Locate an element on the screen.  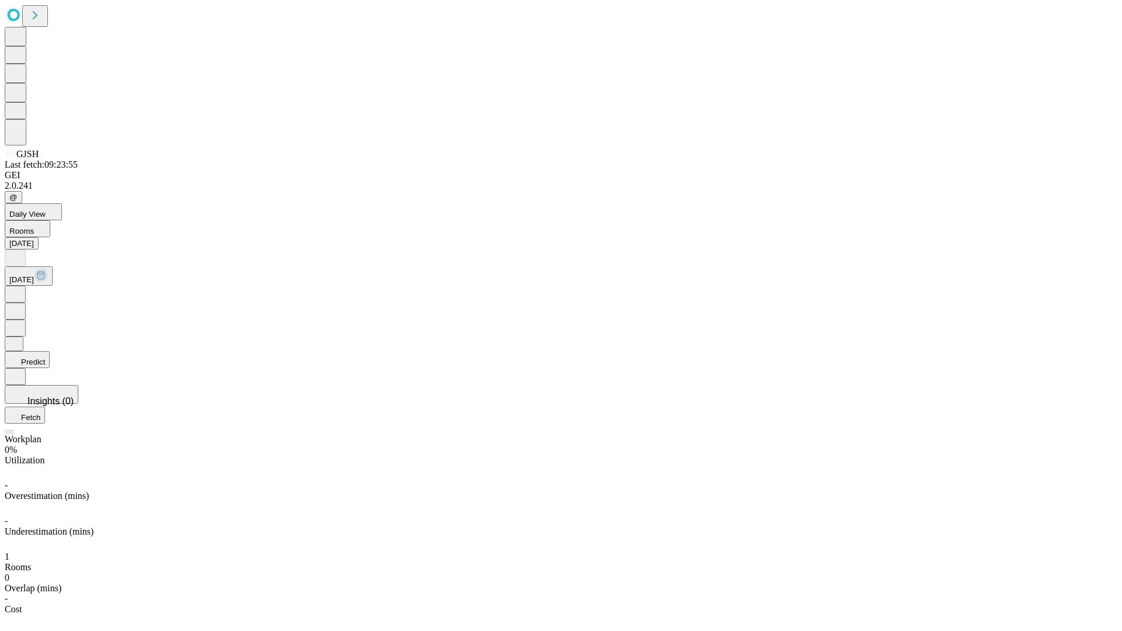
button: Rooms is located at coordinates (27, 229).